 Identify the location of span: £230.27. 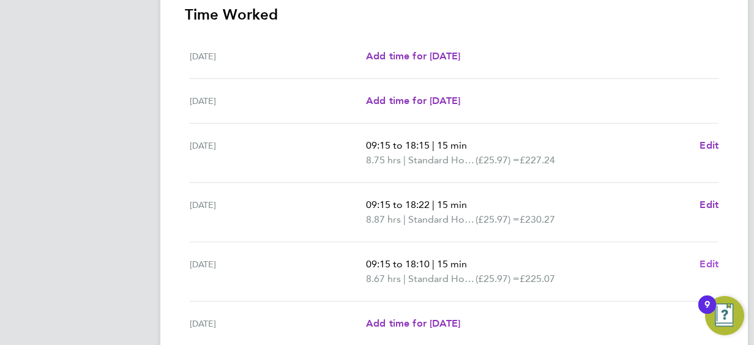
(538, 219).